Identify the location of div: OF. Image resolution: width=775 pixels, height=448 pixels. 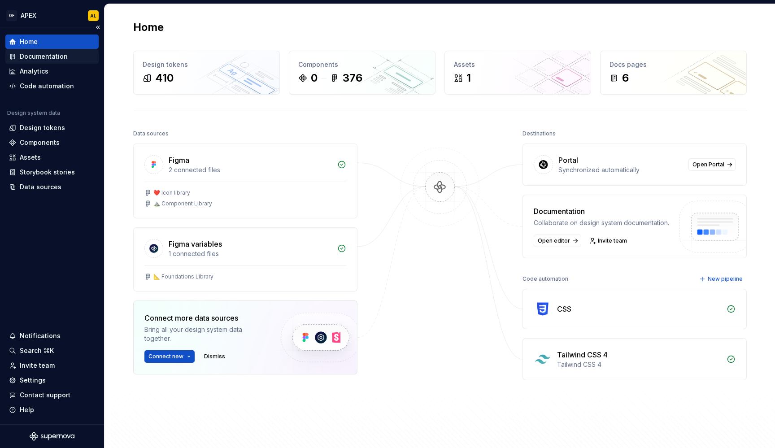
(12, 16).